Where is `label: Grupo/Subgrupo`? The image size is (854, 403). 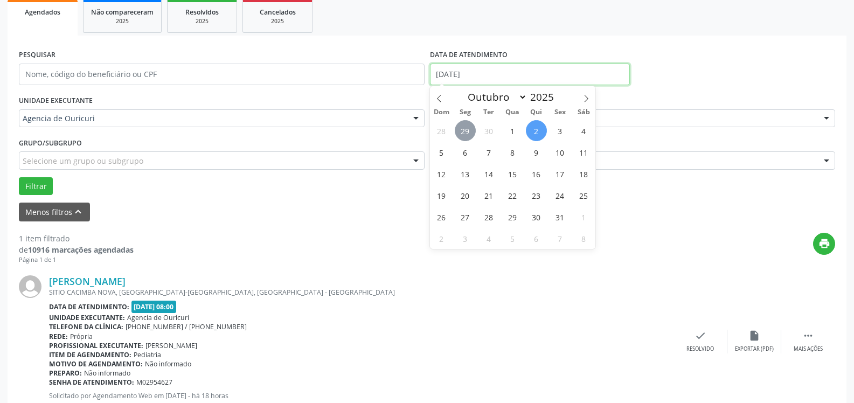
label: Grupo/Subgrupo is located at coordinates (50, 143).